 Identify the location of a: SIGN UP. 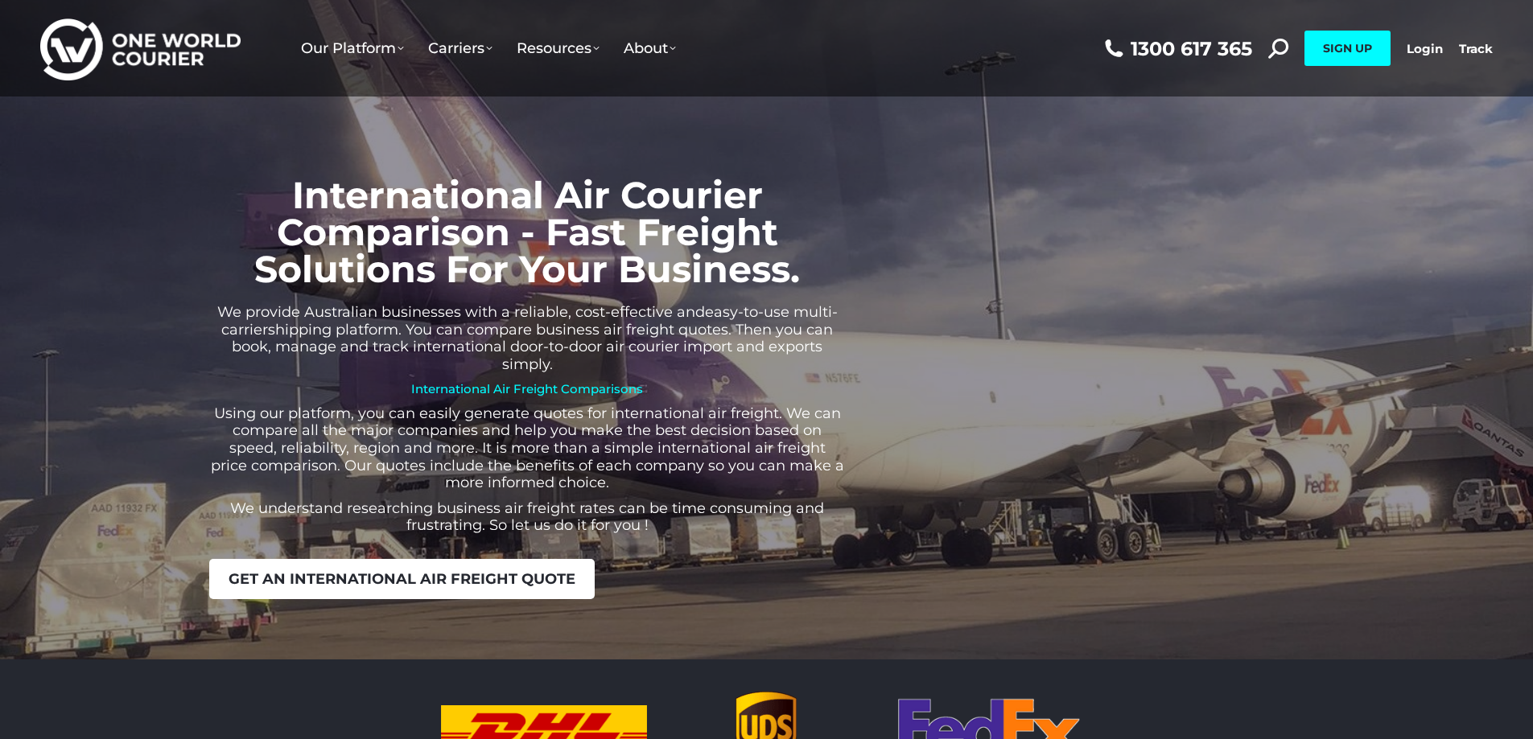
(1347, 48).